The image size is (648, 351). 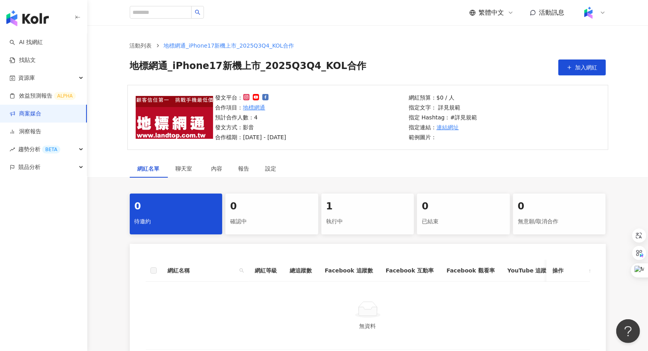 I want to click on a: 連結網址, so click(x=447, y=127).